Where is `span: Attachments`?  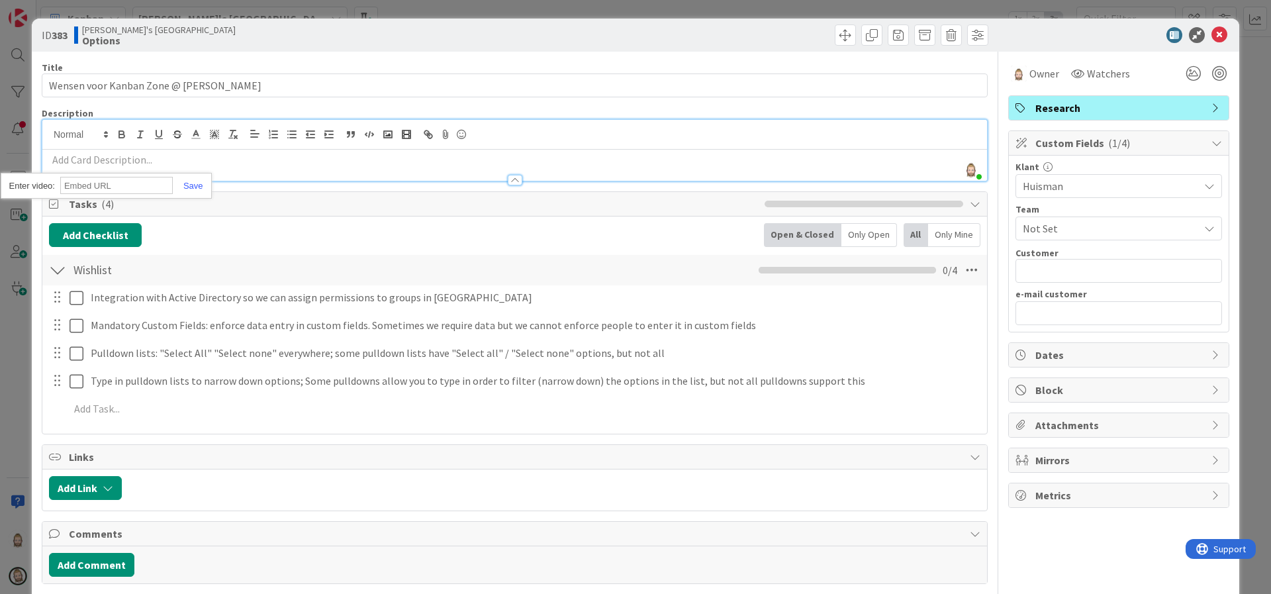 span: Attachments is located at coordinates (1120, 425).